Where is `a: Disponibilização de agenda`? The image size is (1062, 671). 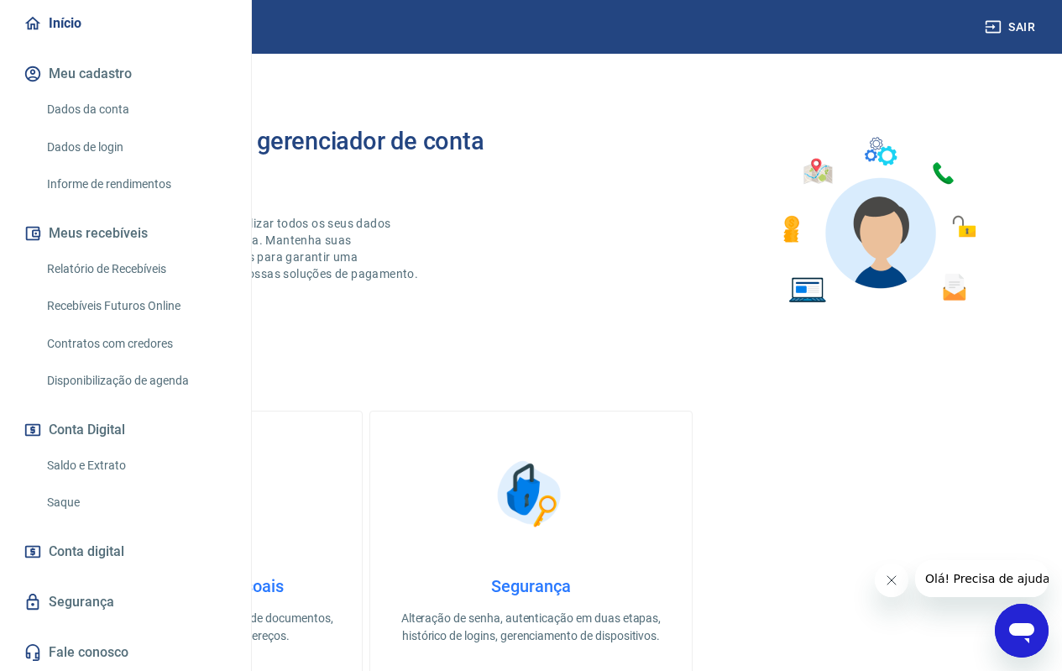
a: Disponibilização de agenda is located at coordinates (135, 380).